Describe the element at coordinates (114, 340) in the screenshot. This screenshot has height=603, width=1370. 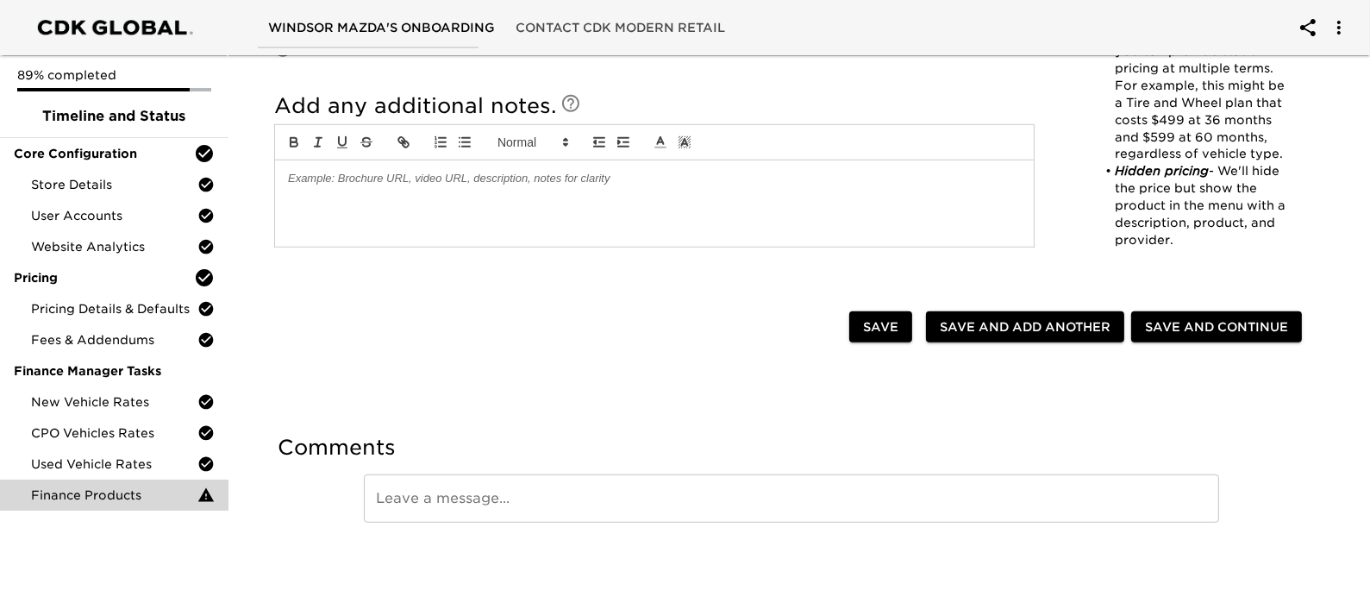
I see `span: Fees & Addendums` at that location.